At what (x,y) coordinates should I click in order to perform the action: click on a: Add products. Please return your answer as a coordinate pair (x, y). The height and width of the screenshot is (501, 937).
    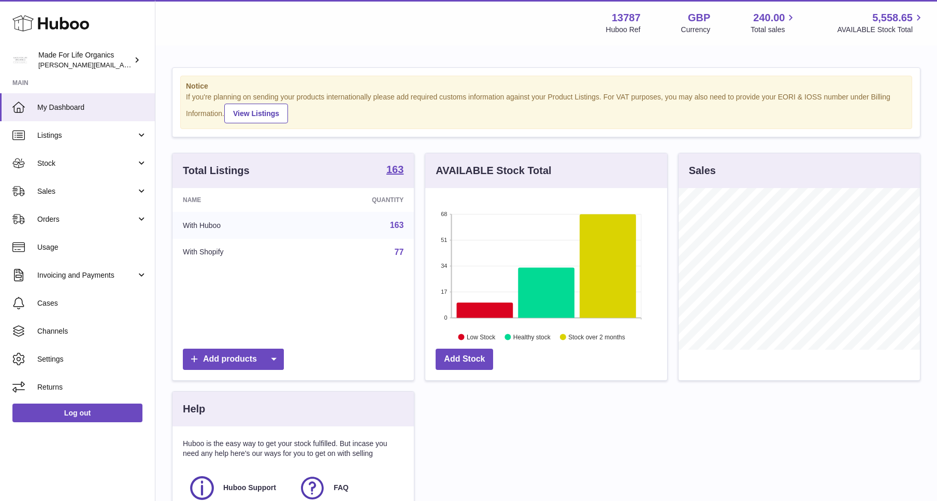
    Looking at the image, I should click on (233, 359).